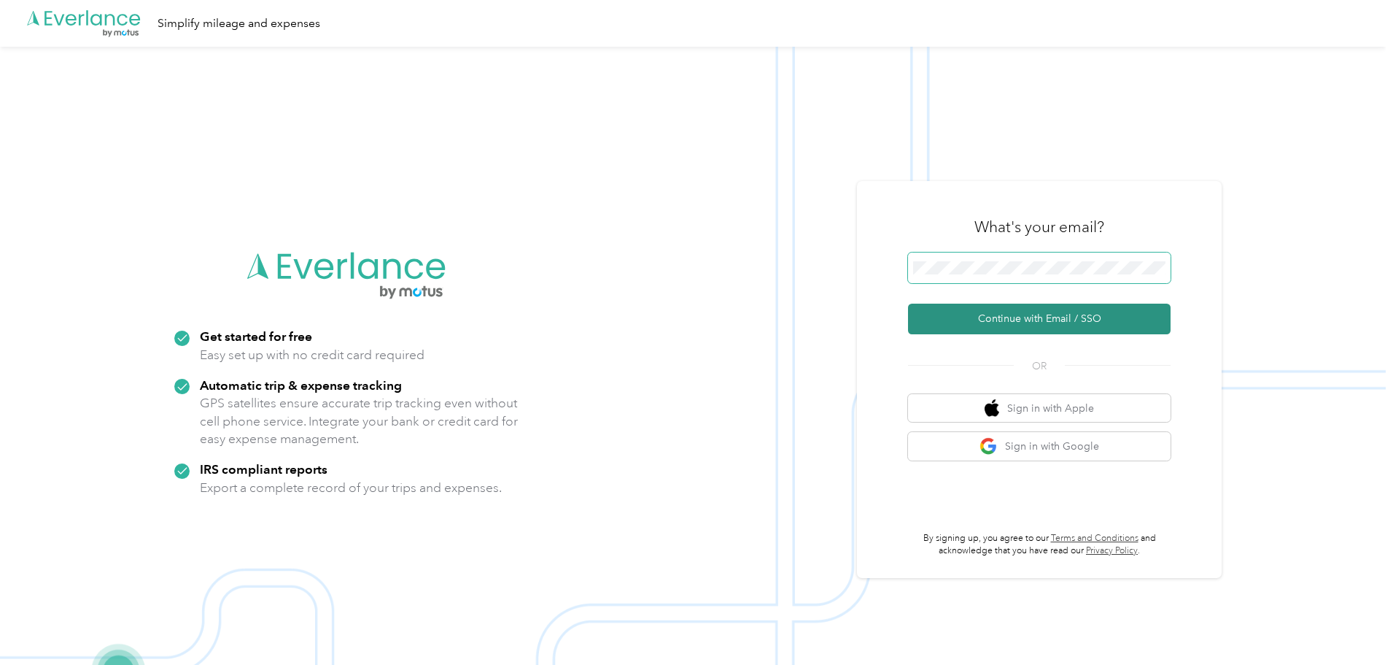 This screenshot has height=665, width=1393. Describe the element at coordinates (239, 23) in the screenshot. I see `div: Simplify mileage and expenses` at that location.